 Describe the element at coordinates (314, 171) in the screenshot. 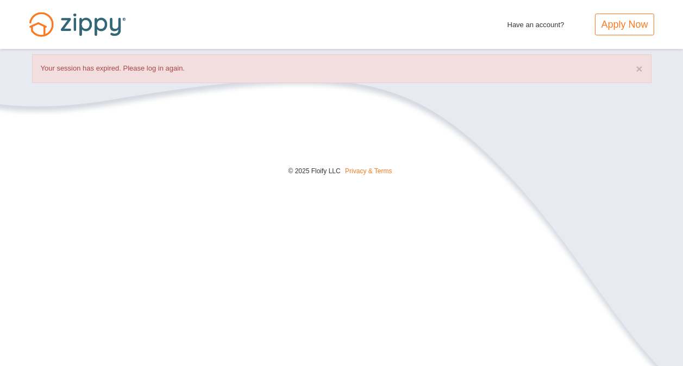

I see `span: © 2025 Floify LLC` at that location.